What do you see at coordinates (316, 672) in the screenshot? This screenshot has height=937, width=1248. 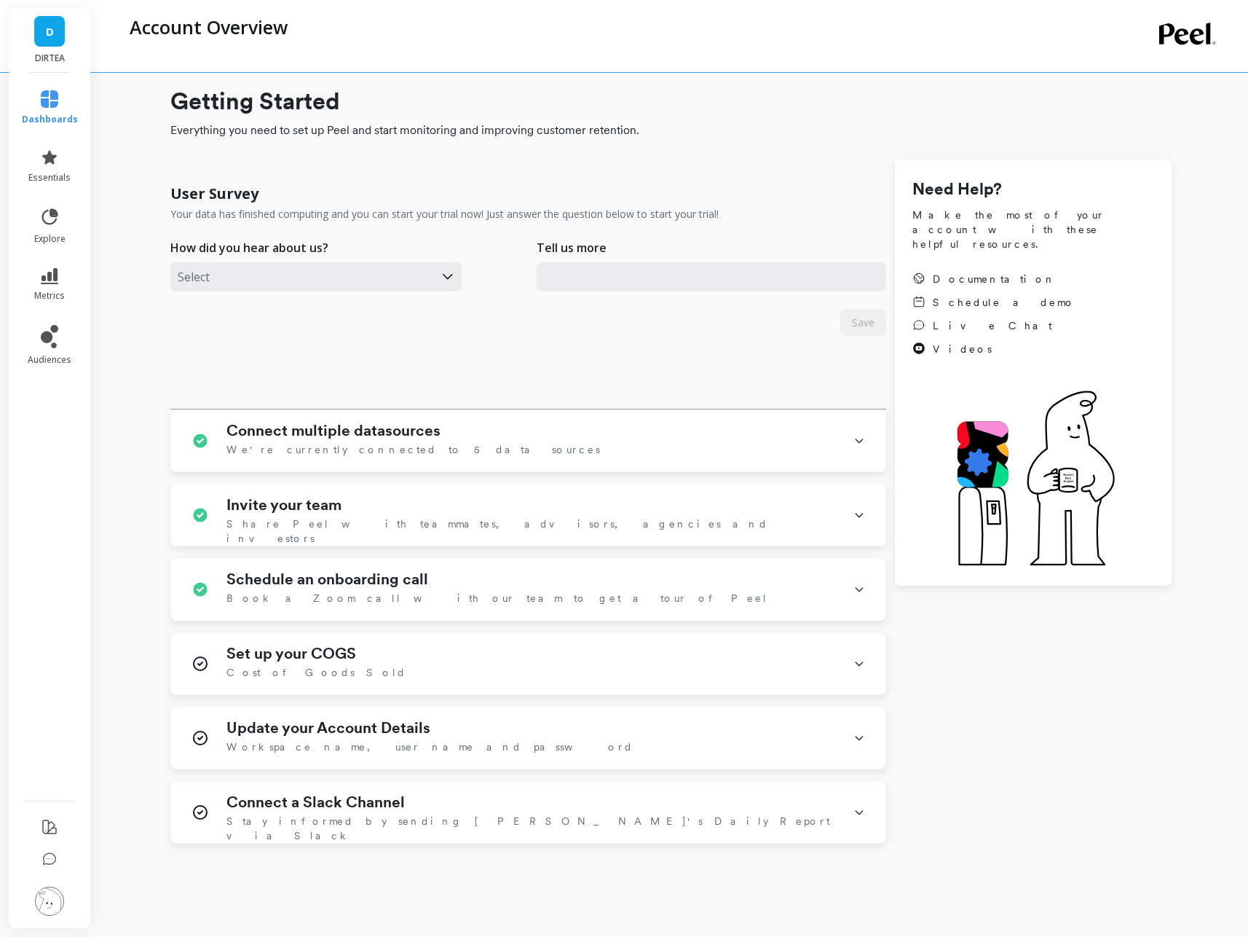 I see `span: Cost of Goods Sold` at bounding box center [316, 672].